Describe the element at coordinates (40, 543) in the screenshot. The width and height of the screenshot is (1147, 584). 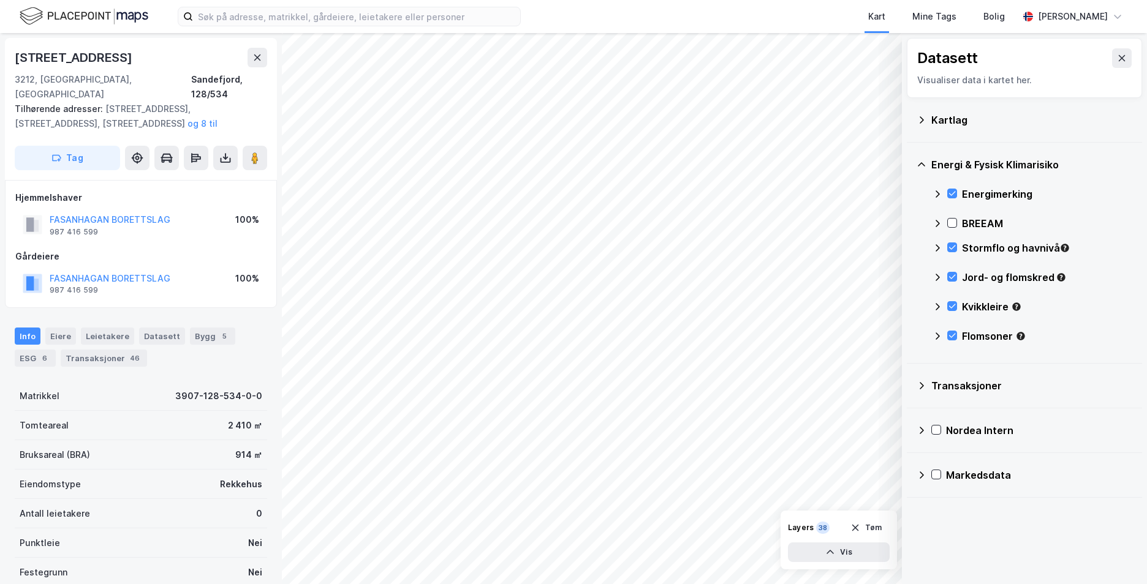
I see `div: Punktleie` at that location.